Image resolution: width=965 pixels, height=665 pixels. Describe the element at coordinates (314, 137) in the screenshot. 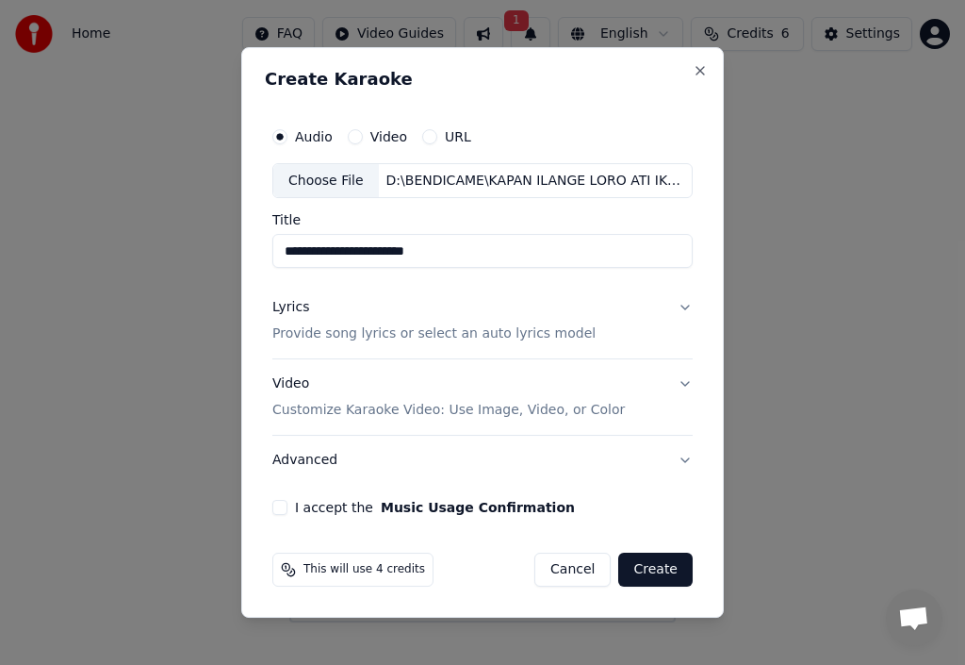

I see `label: Audio` at that location.